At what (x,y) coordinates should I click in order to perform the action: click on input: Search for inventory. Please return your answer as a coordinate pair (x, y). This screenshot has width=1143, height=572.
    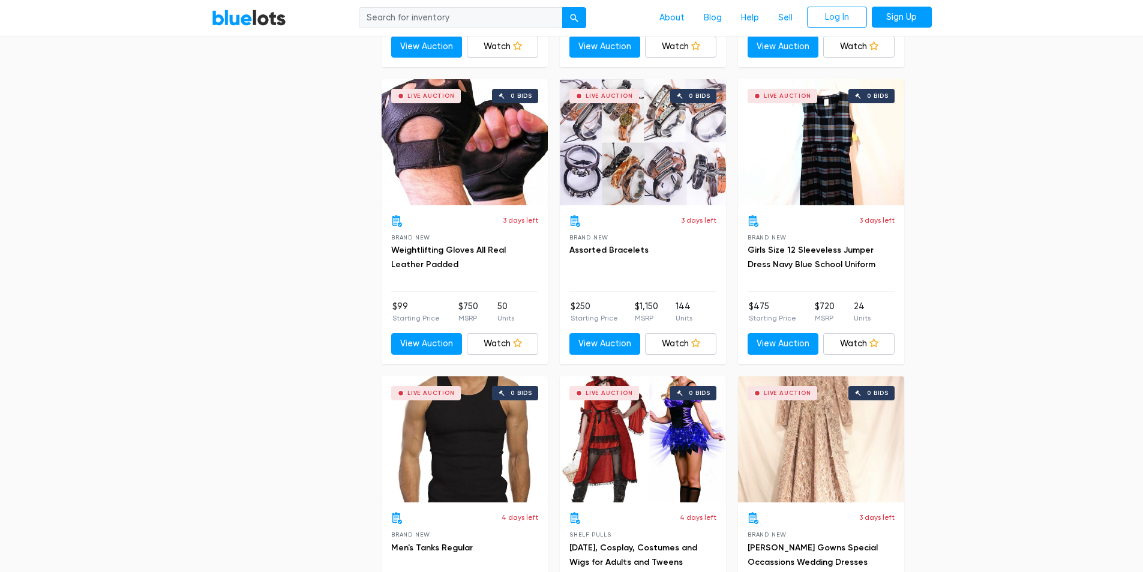
    Looking at the image, I should click on (461, 18).